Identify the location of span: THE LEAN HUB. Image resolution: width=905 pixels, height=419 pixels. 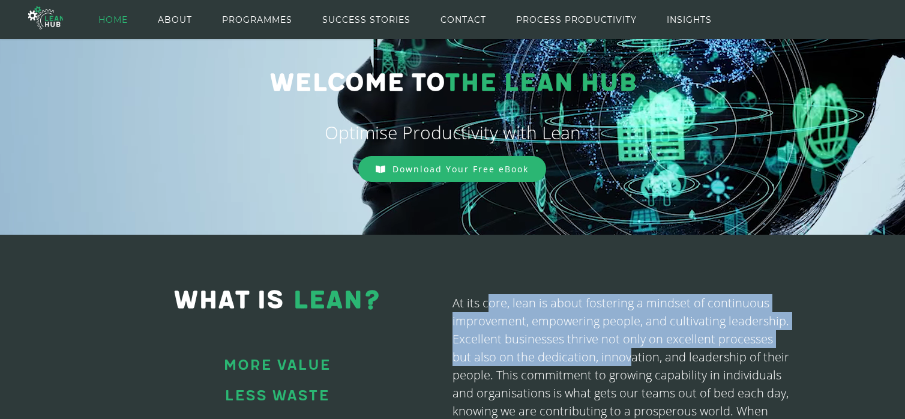
(540, 83).